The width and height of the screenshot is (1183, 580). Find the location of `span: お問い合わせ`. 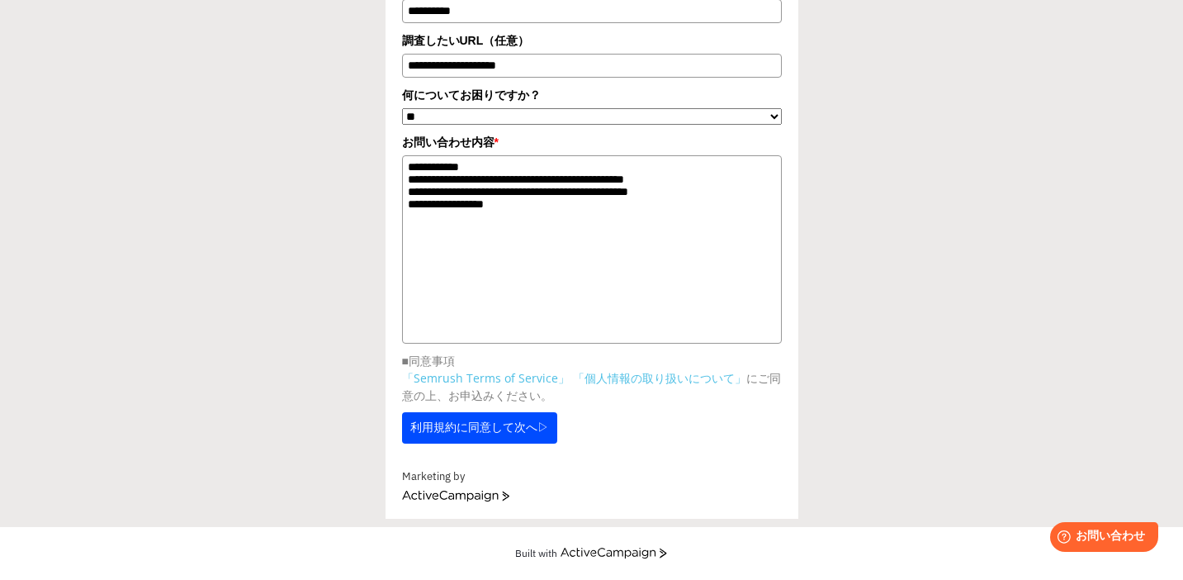

span: お問い合わせ is located at coordinates (74, 21).